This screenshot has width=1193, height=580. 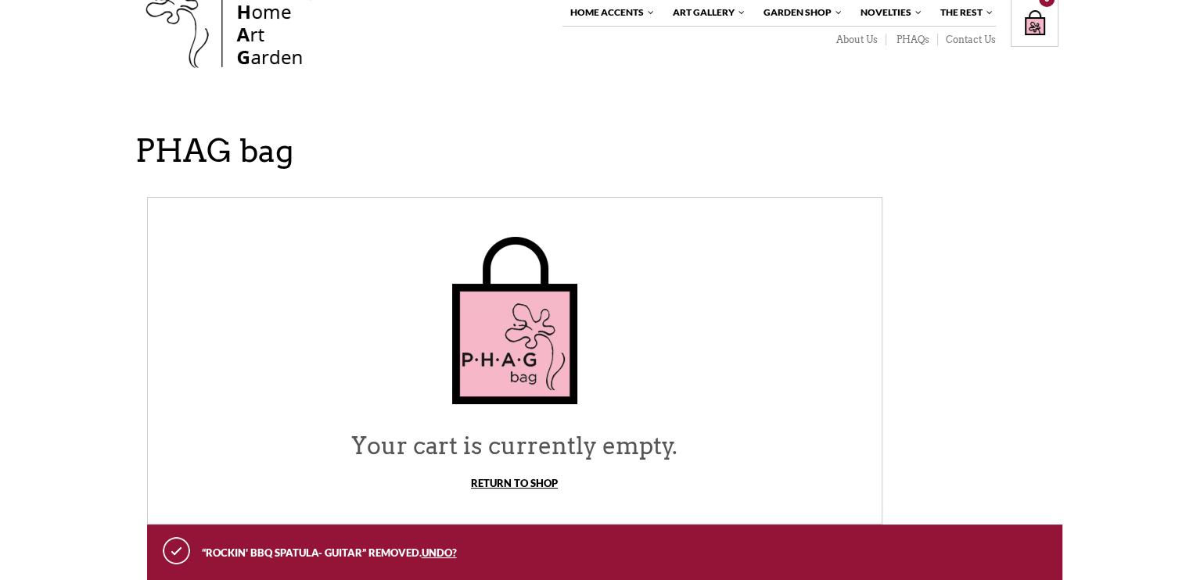 I want to click on a: Contact Us, so click(x=967, y=40).